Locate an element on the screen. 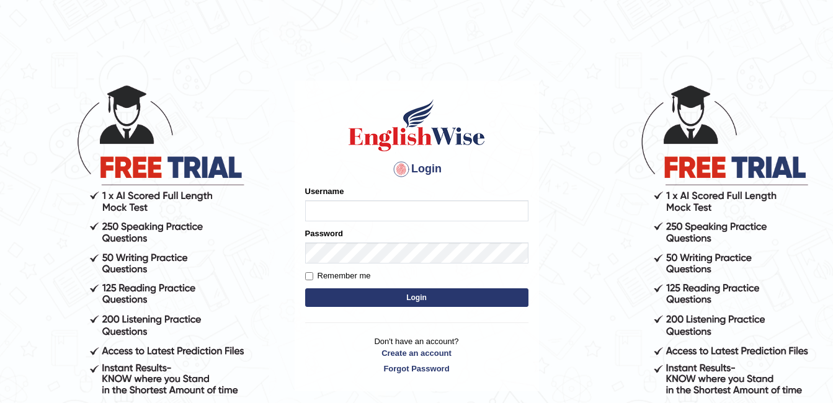  img: Logo of English Wise sign in for intelligent practice with AI is located at coordinates (417, 125).